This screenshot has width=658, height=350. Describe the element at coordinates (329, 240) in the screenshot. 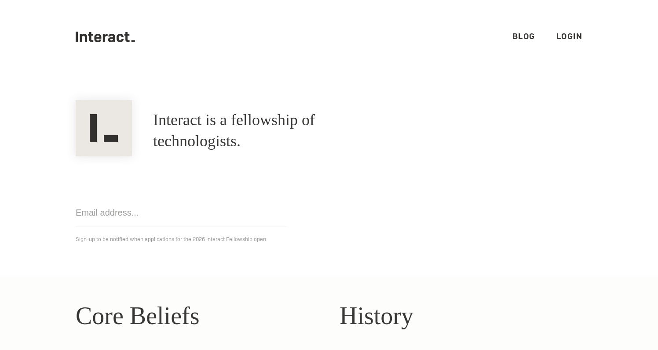

I see `p: Sign-up to be notified when applications for the 2026 Interact Fellowship open.` at that location.